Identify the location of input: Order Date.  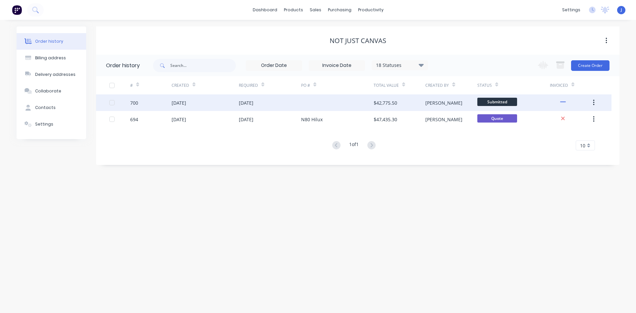
(274, 66).